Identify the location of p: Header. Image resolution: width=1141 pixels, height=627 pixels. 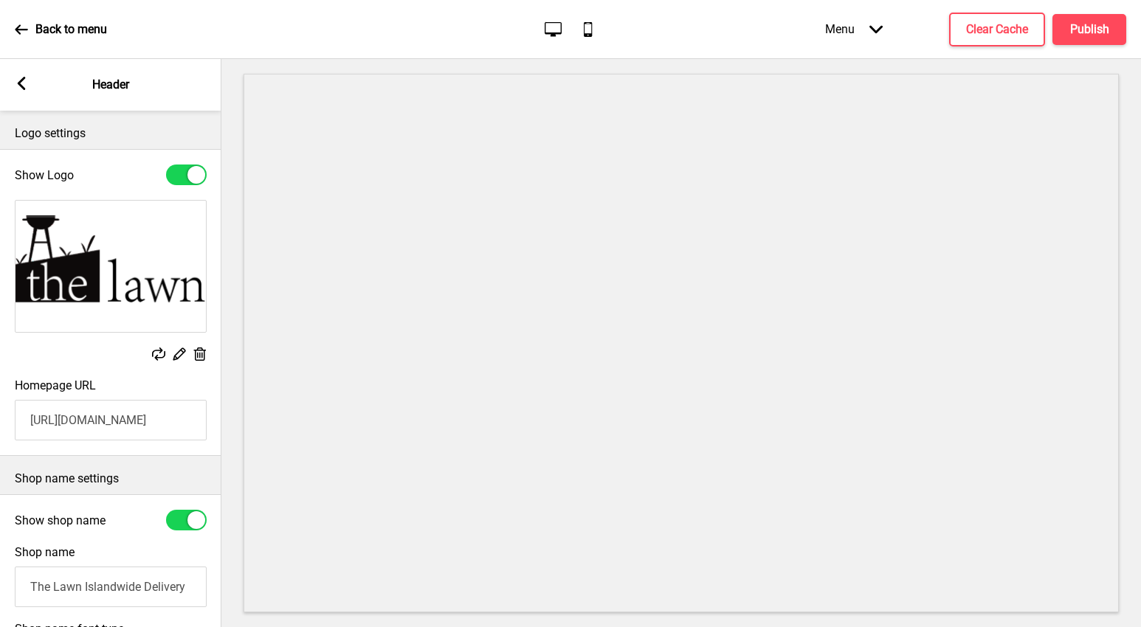
(111, 85).